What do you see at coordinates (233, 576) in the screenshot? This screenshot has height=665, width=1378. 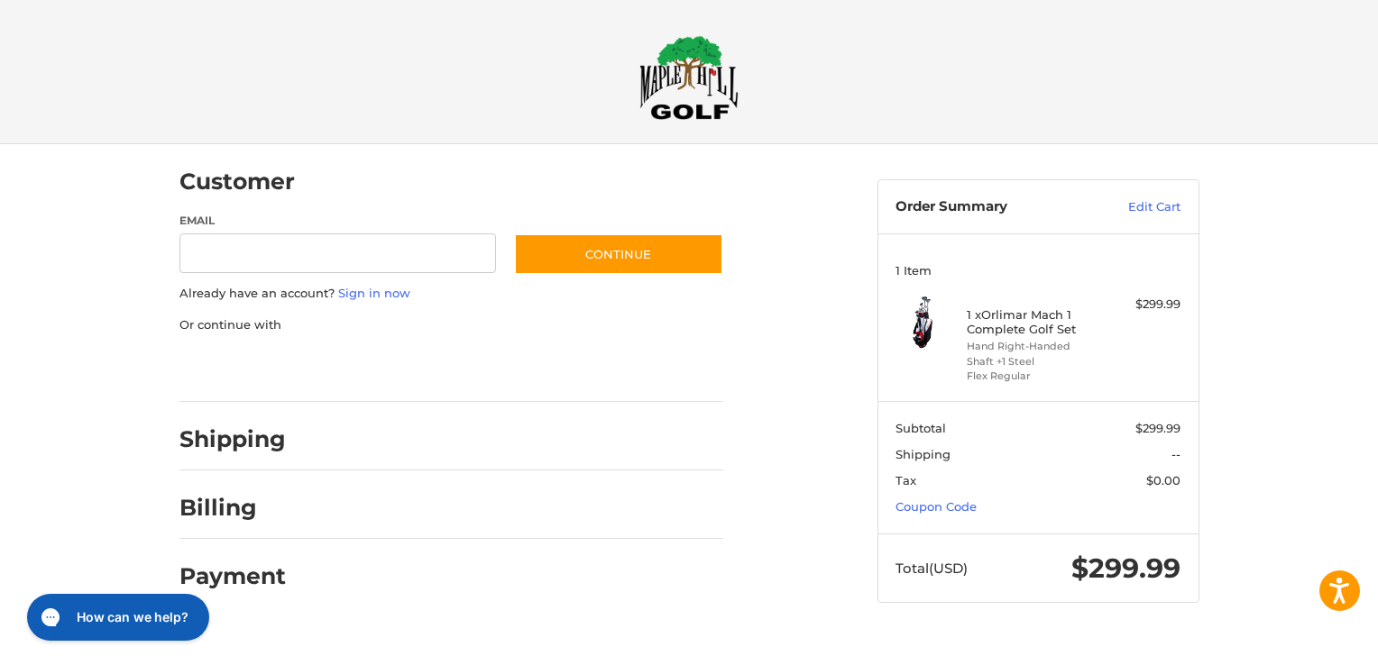 I see `h2: Payment` at bounding box center [233, 576].